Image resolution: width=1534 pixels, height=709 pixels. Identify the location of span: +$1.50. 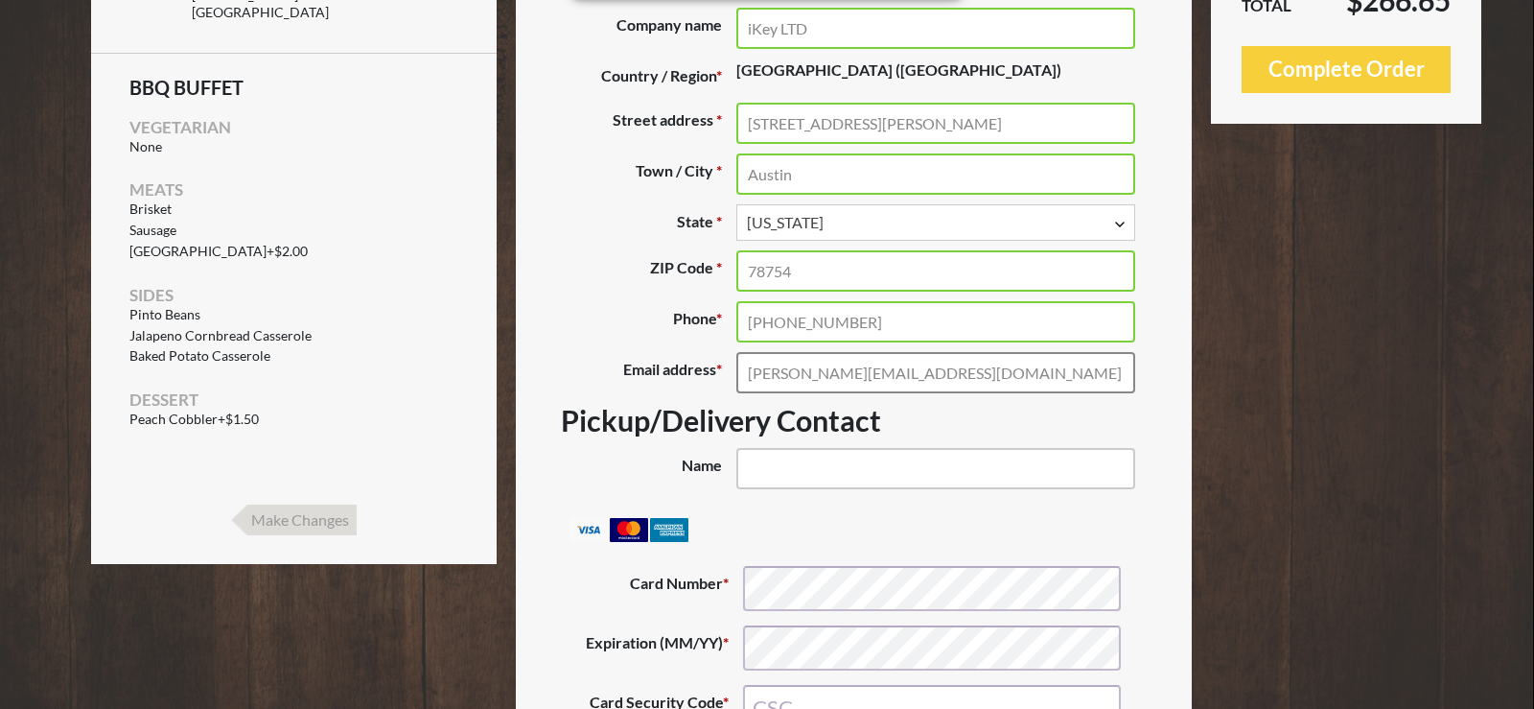
(301, 419).